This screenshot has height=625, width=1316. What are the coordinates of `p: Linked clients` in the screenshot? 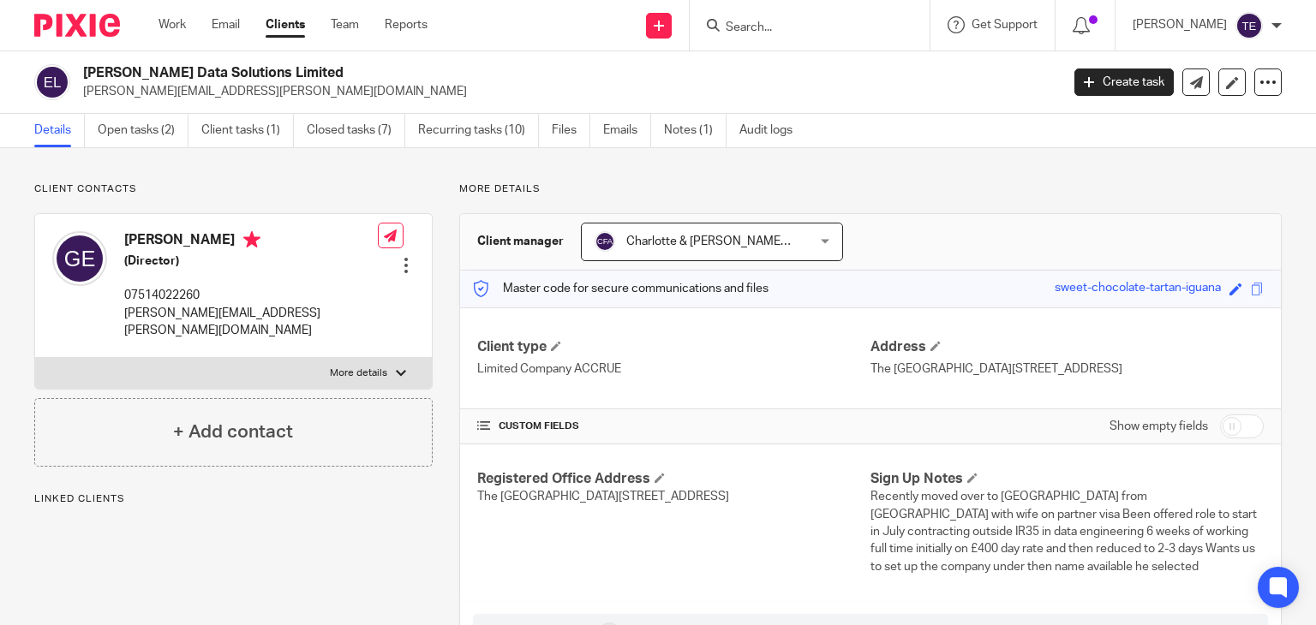 It's located at (233, 499).